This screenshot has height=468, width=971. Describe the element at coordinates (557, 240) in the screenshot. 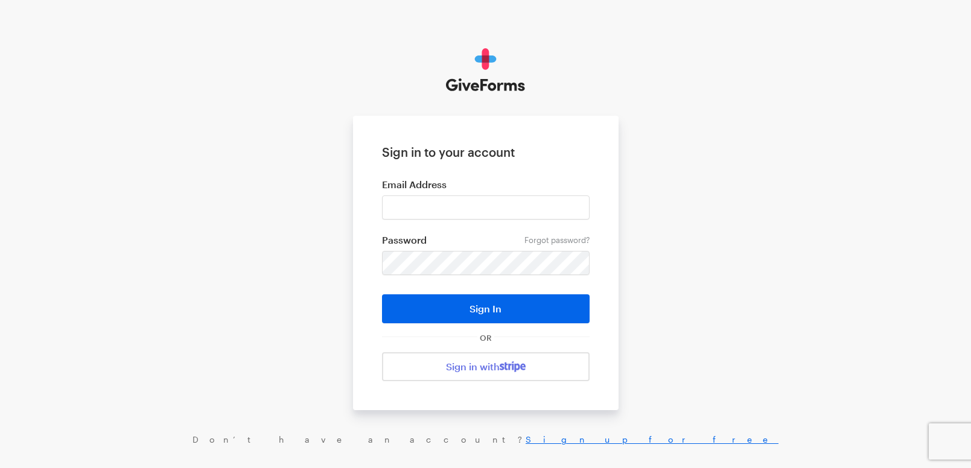

I see `a: Forgot password?` at that location.